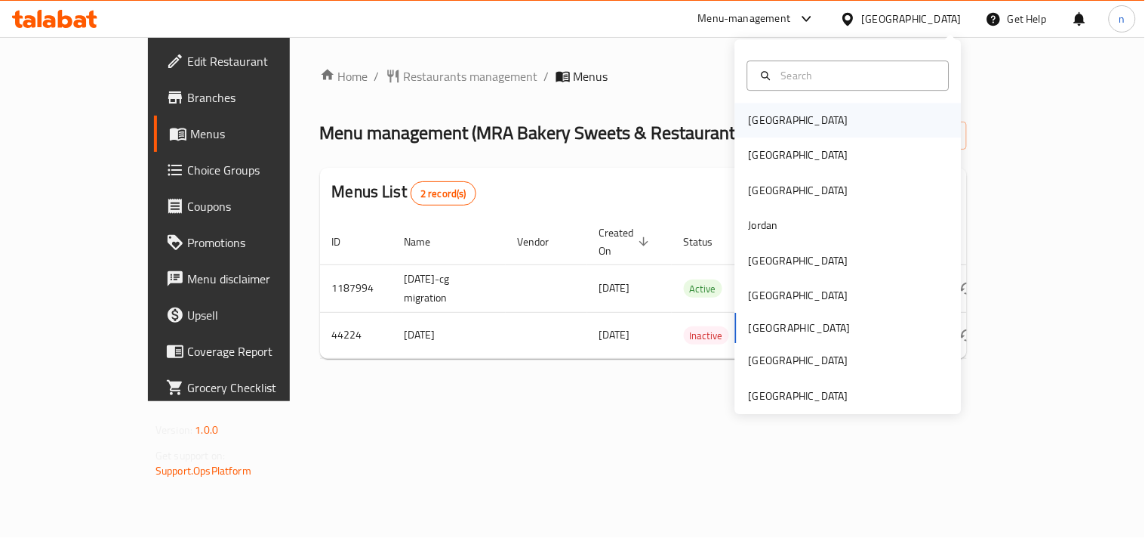  Describe the element at coordinates (627, 242) in the screenshot. I see `span: Created On` at that location.